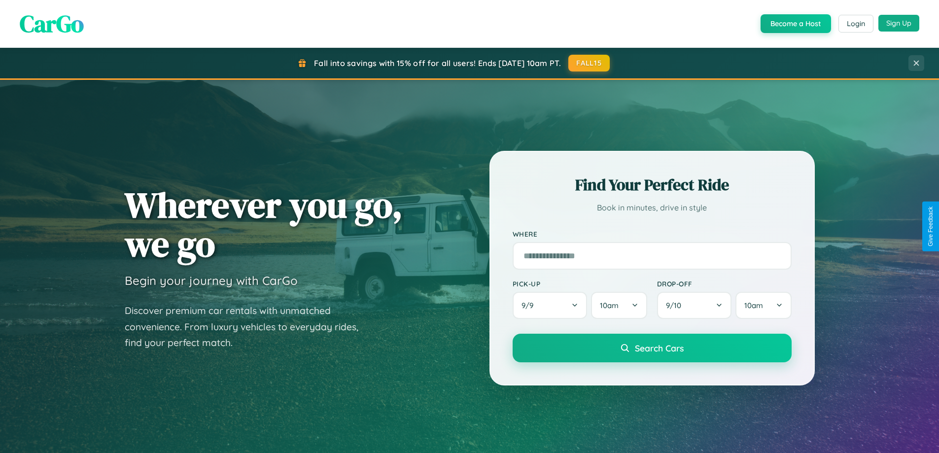  What do you see at coordinates (589, 63) in the screenshot?
I see `button: FALL15` at bounding box center [589, 63].